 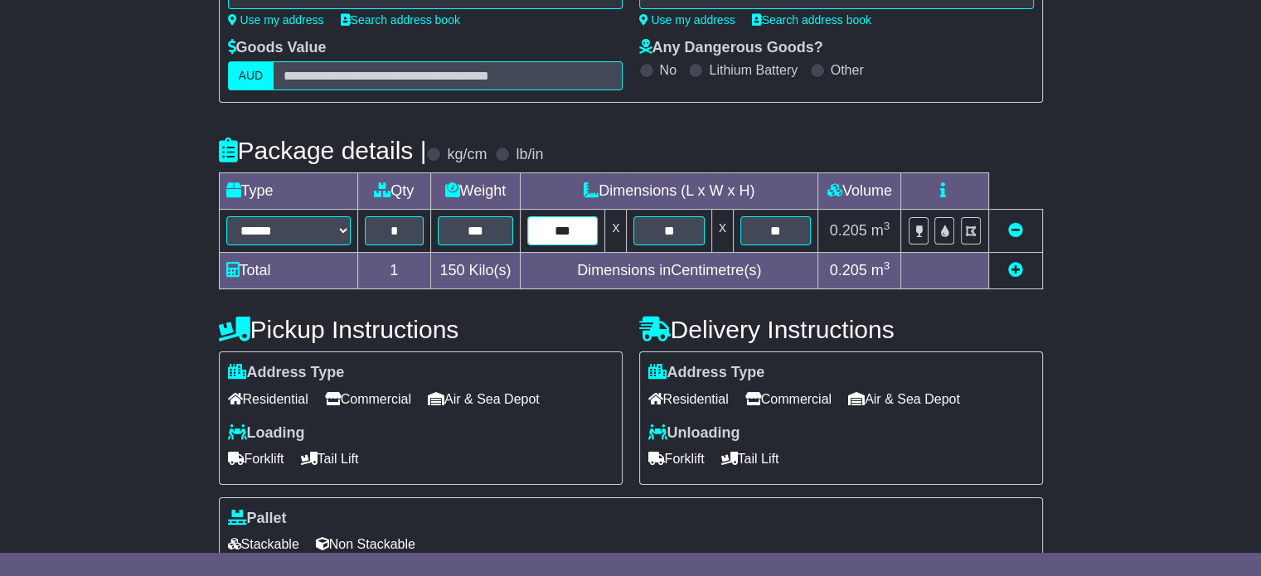 I want to click on h4: Pickup Instructions, so click(x=420, y=329).